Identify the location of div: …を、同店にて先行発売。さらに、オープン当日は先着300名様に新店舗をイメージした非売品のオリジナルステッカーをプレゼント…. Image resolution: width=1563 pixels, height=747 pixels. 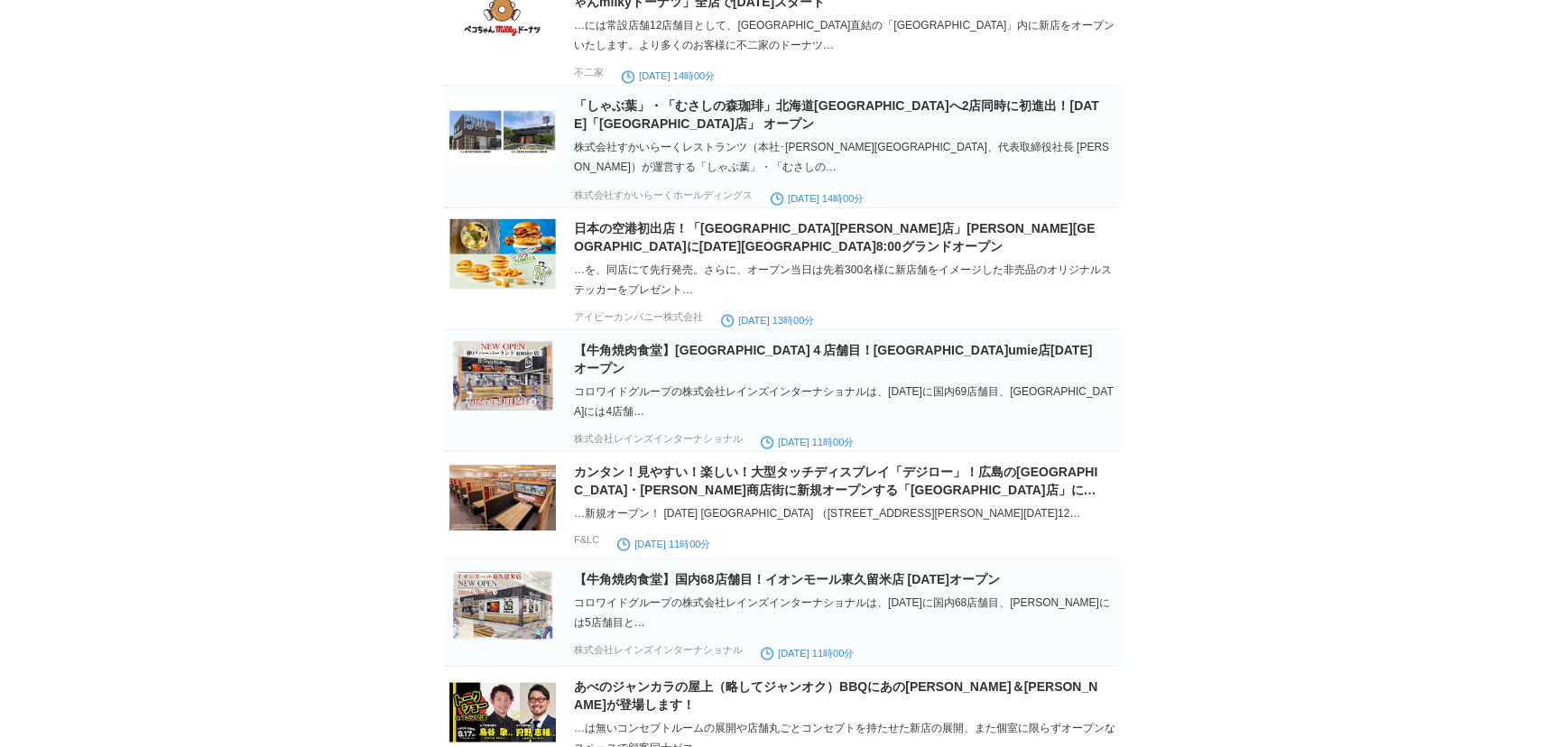
(845, 279).